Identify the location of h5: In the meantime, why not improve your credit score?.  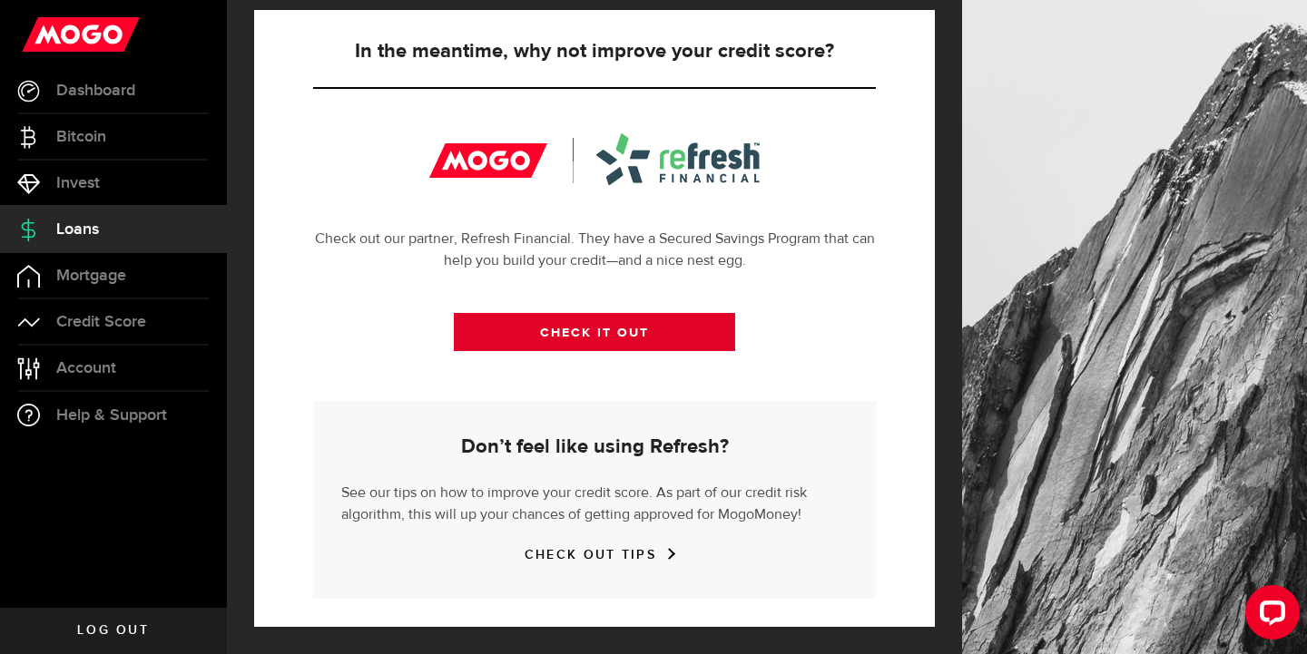
(594, 52).